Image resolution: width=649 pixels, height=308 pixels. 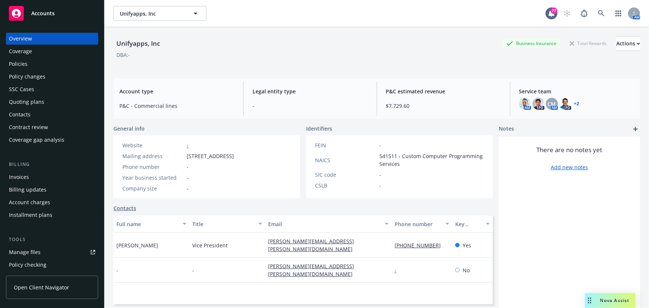 What do you see at coordinates (227, 224) in the screenshot?
I see `button: Title` at bounding box center [227, 224].